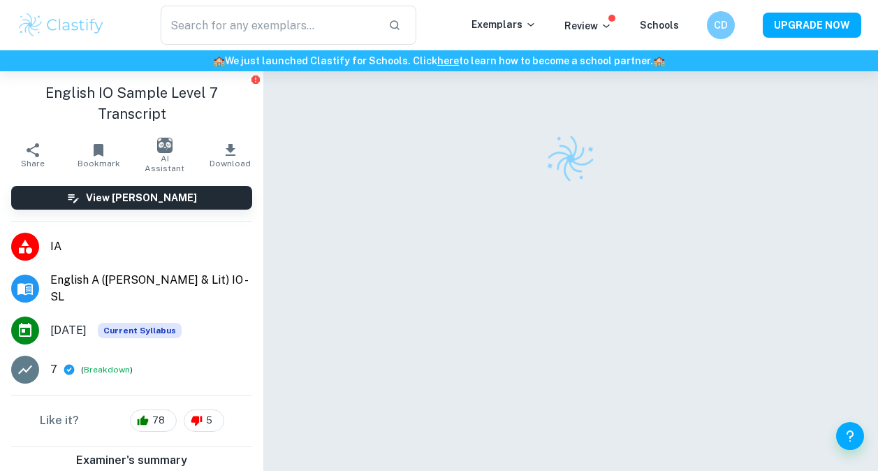 The width and height of the screenshot is (878, 471). I want to click on span: IA, so click(151, 247).